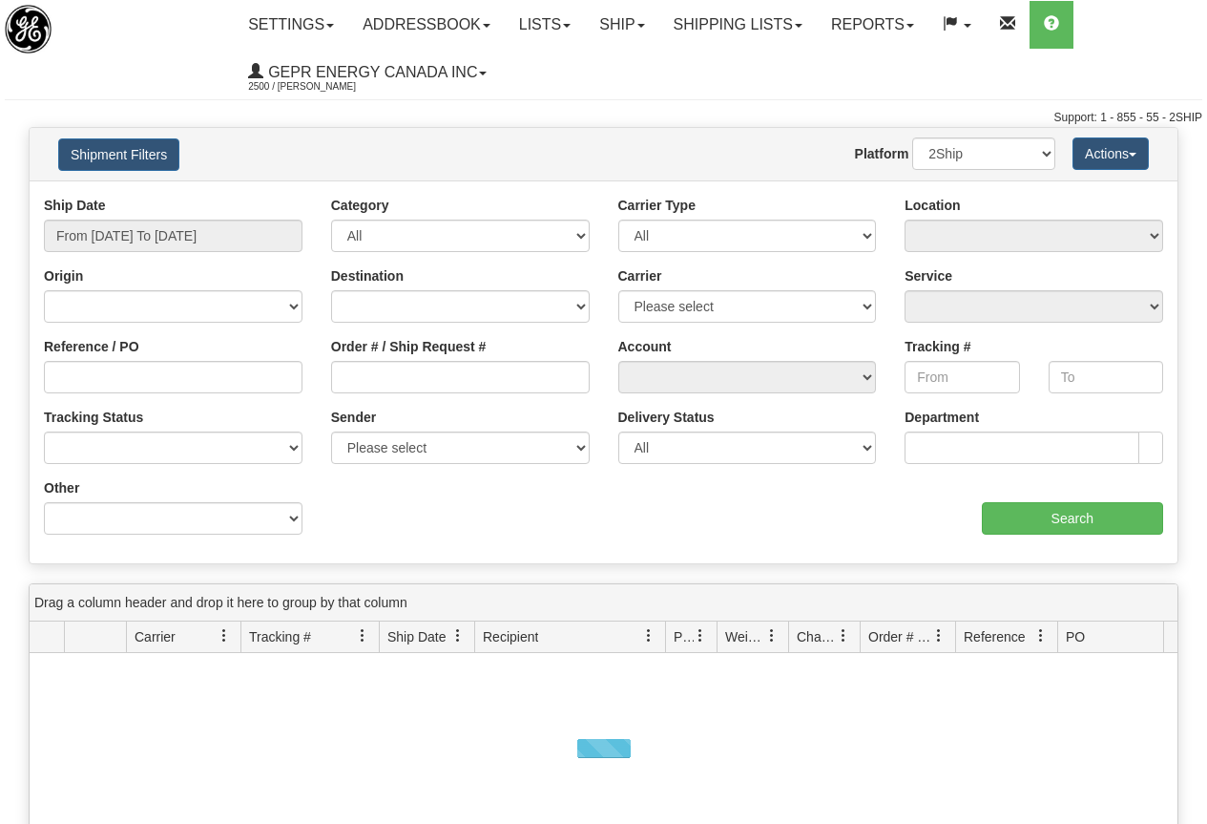  I want to click on a: Addressbook, so click(427, 25).